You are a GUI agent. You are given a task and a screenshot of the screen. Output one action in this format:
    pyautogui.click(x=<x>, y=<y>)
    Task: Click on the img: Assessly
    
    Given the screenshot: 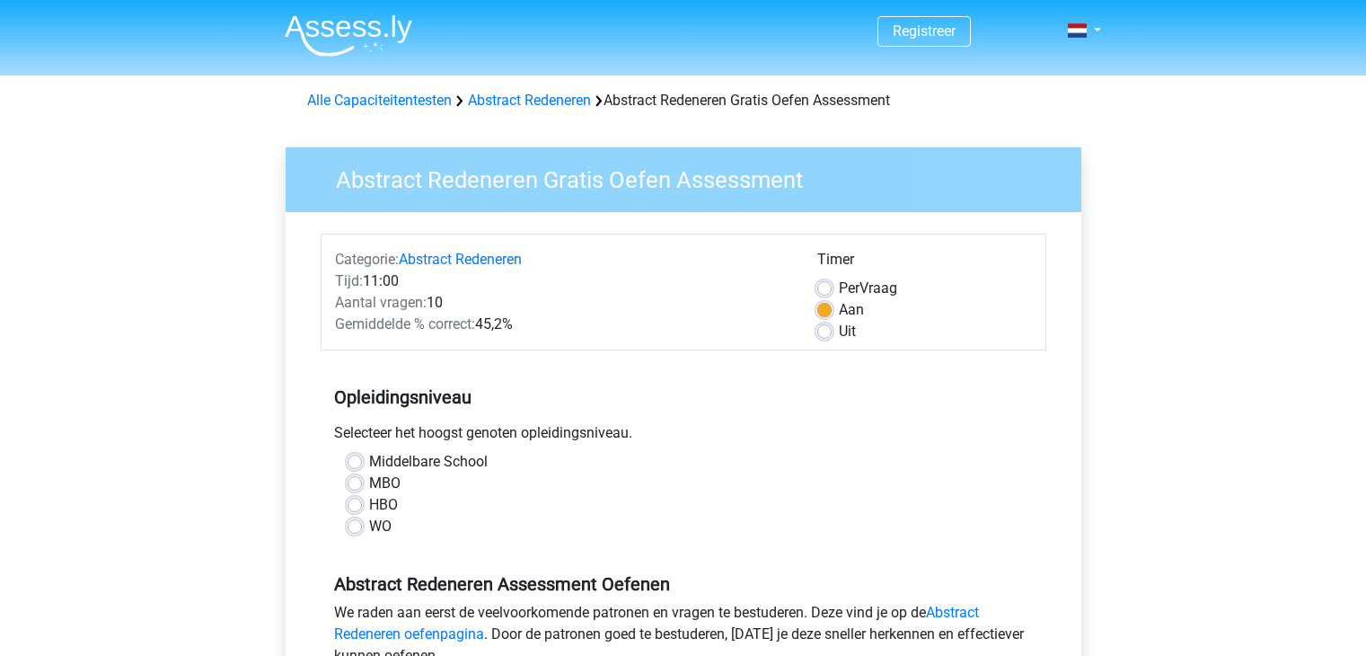 What is the action you would take?
    pyautogui.click(x=348, y=35)
    